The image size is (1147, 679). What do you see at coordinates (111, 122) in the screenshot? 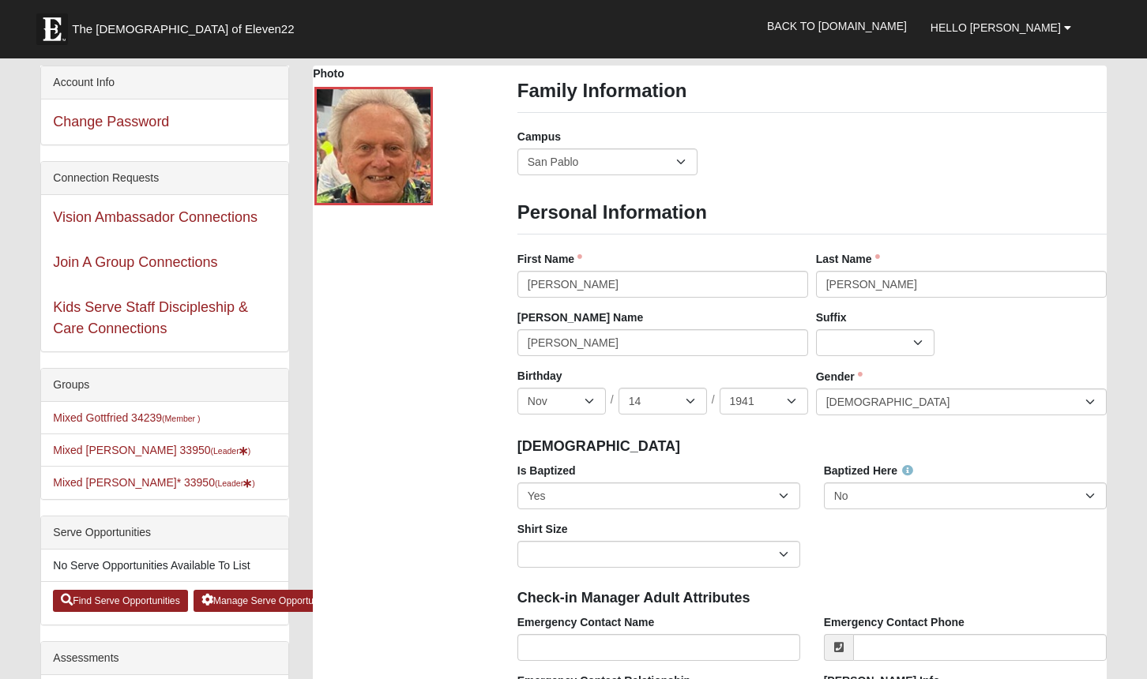
I see `a: Change Password` at bounding box center [111, 122].